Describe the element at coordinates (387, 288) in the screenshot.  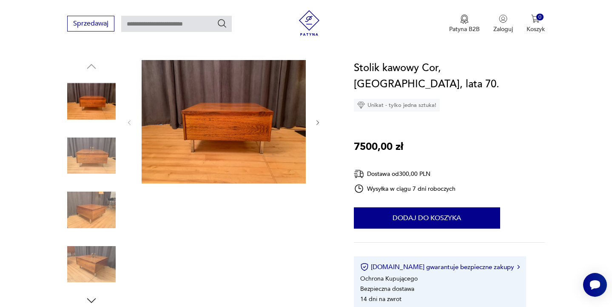
I see `li: Bezpieczna dostawa` at that location.